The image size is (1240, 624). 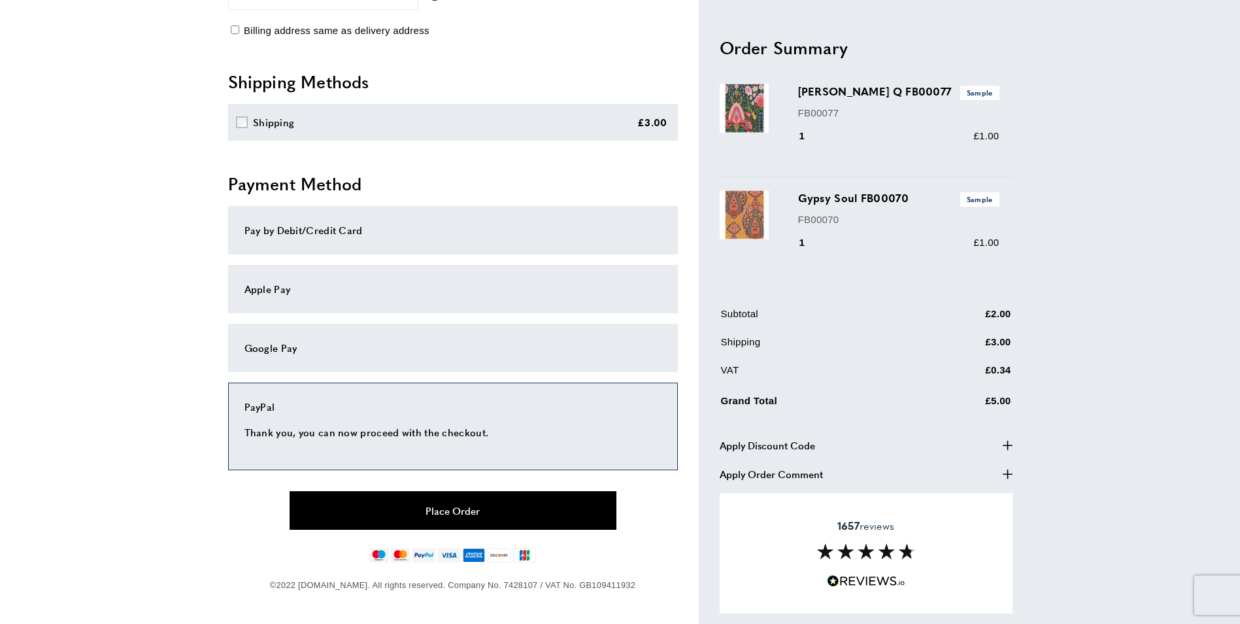 I want to click on td: Grand Total, so click(x=821, y=404).